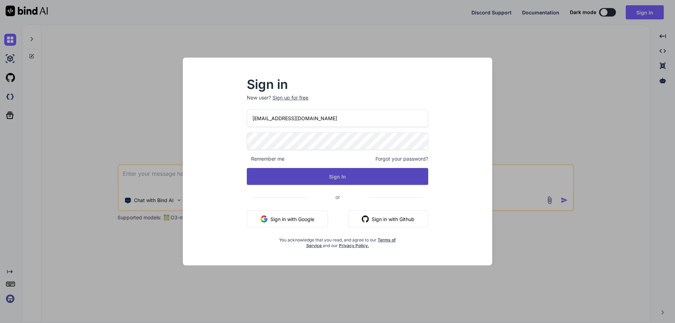 Image resolution: width=675 pixels, height=323 pixels. Describe the element at coordinates (351, 243) in the screenshot. I see `a: Terms of Service` at that location.